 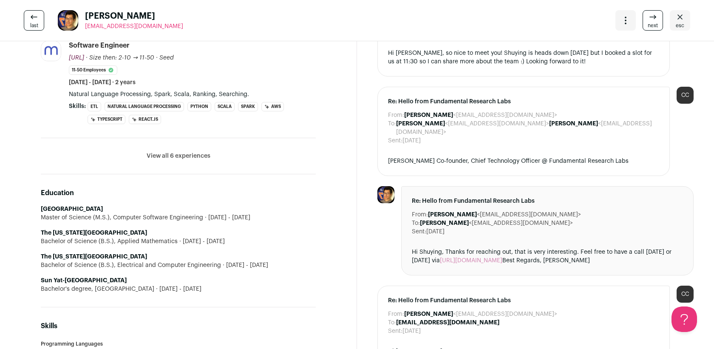 I want to click on button: View all 6 experiences, so click(x=179, y=156).